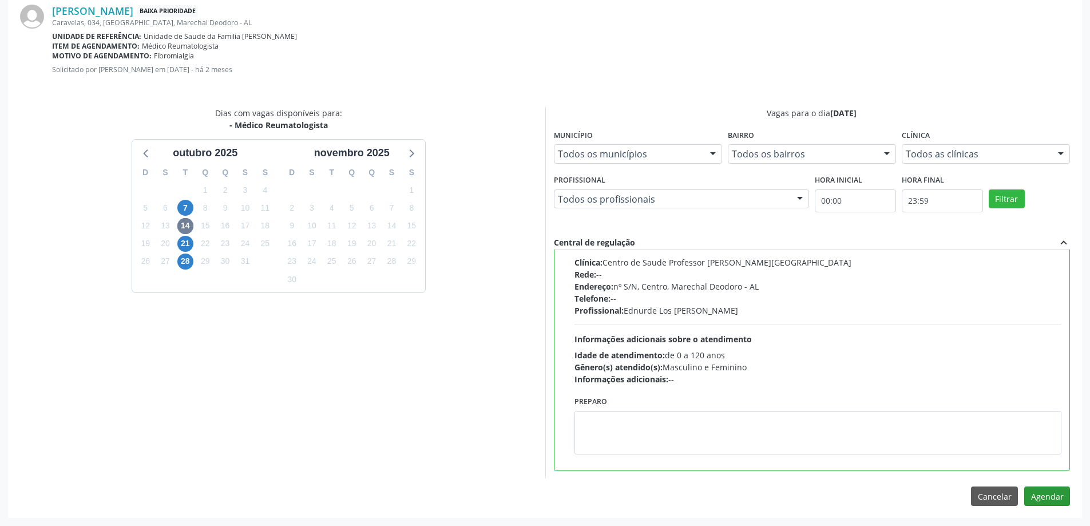  What do you see at coordinates (205, 190) in the screenshot?
I see `span: quarta-feira, 1 de outubro de 2025` at bounding box center [205, 190].